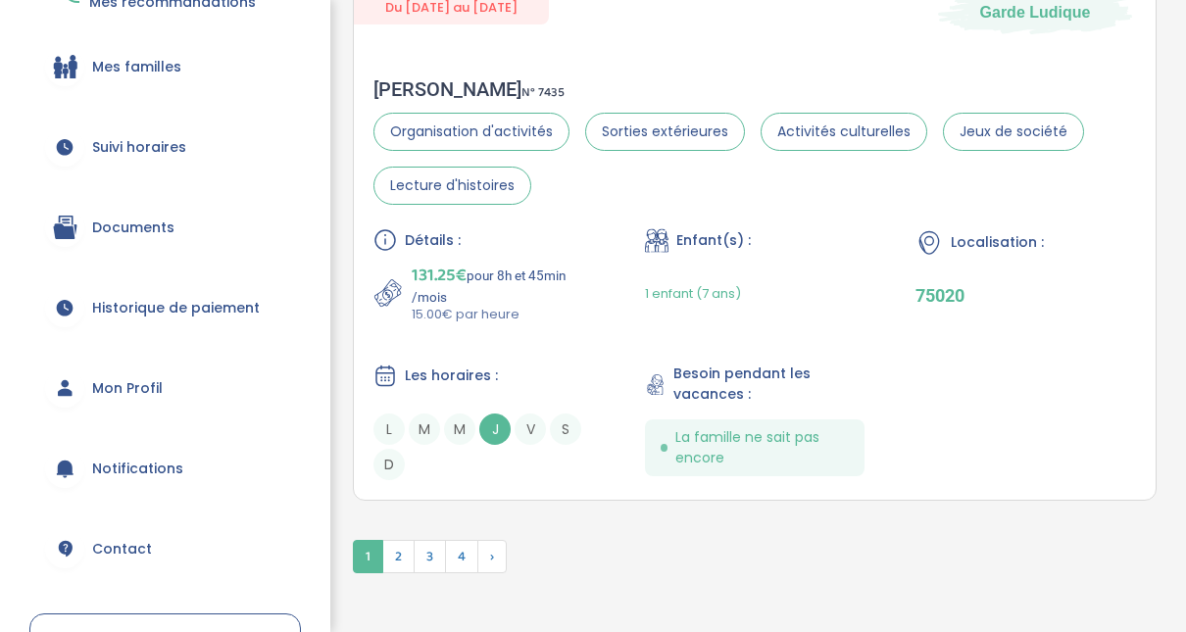 This screenshot has height=632, width=1186. I want to click on span: Contact, so click(122, 549).